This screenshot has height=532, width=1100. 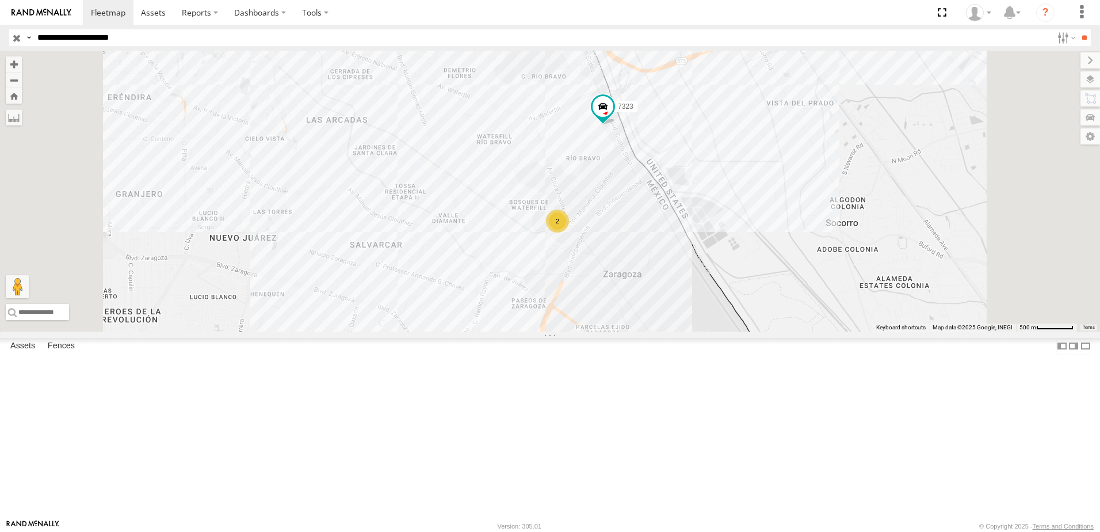 I want to click on button: Drag Pegman onto the map to open Street View, so click(x=17, y=287).